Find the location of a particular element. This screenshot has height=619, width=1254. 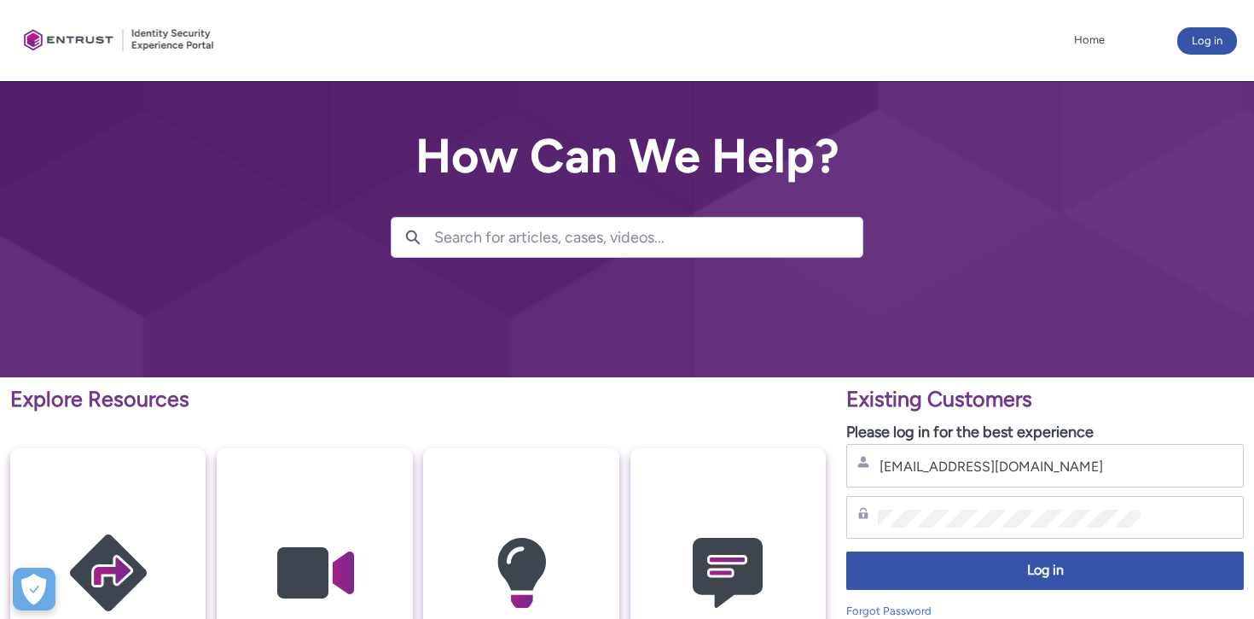

button: Open Preferences is located at coordinates (34, 589).